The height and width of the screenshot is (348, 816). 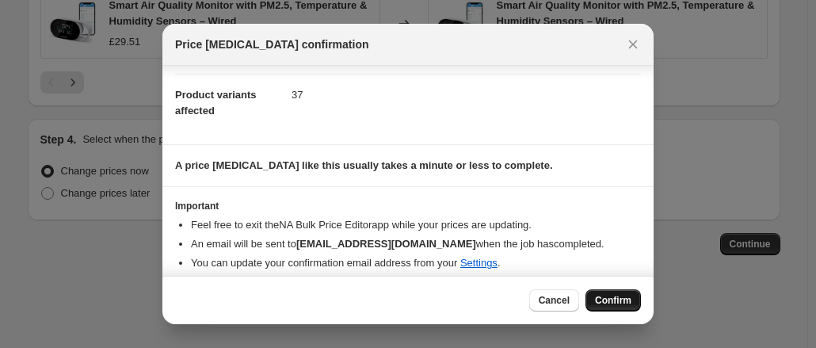 What do you see at coordinates (416, 244) in the screenshot?
I see `li: An email will be sent to when the job has completed .` at bounding box center [416, 244].